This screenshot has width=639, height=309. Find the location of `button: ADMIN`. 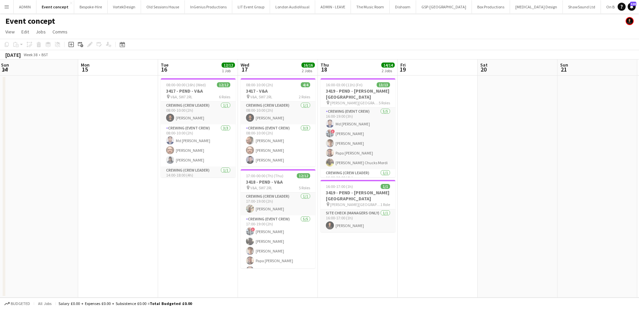

button: ADMIN is located at coordinates (25, 7).